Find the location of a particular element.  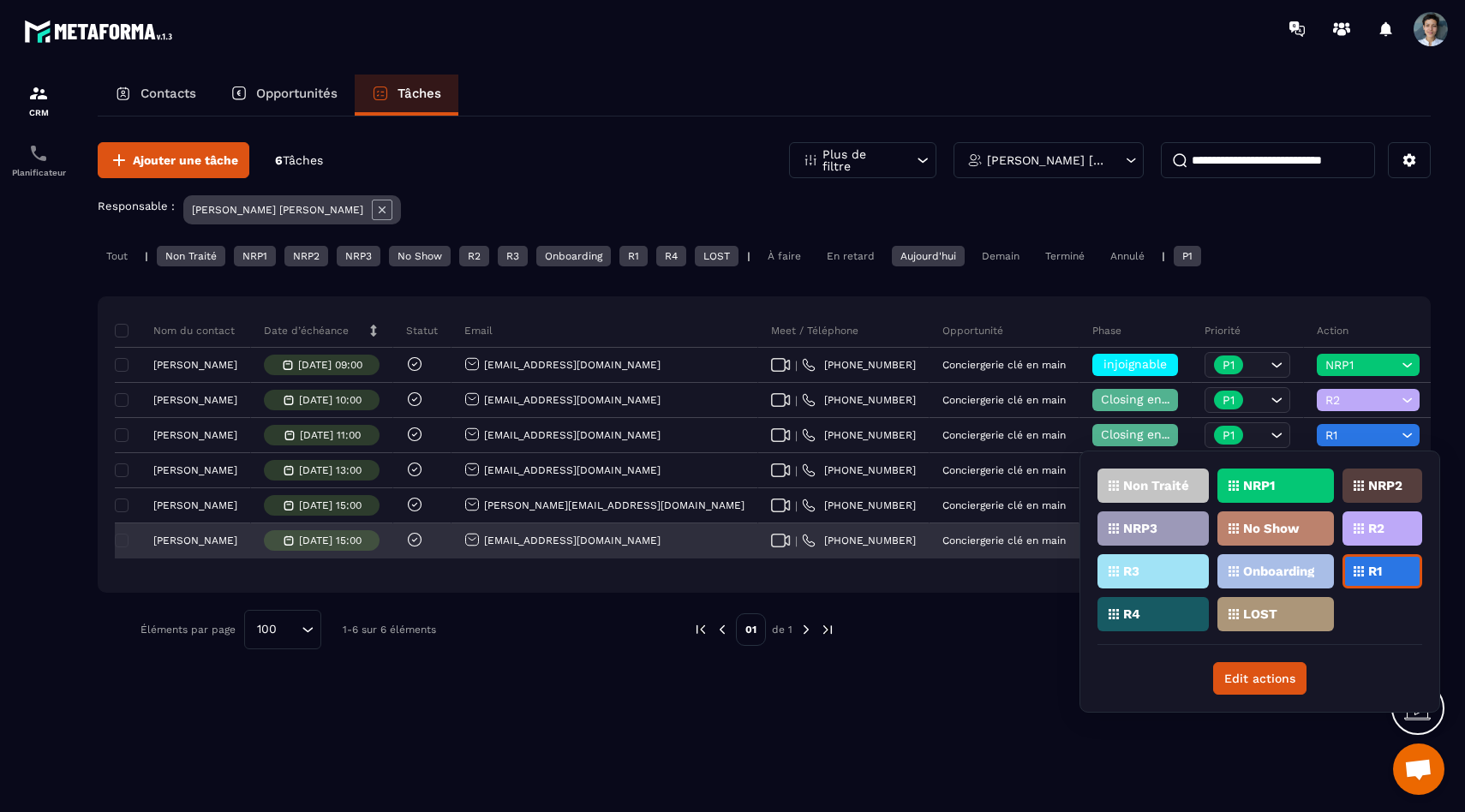

p: Nom du contact is located at coordinates (176, 331).